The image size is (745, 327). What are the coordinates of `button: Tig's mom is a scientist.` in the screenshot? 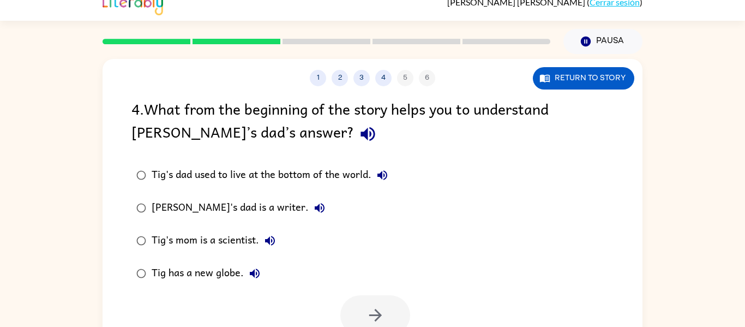 It's located at (270, 240).